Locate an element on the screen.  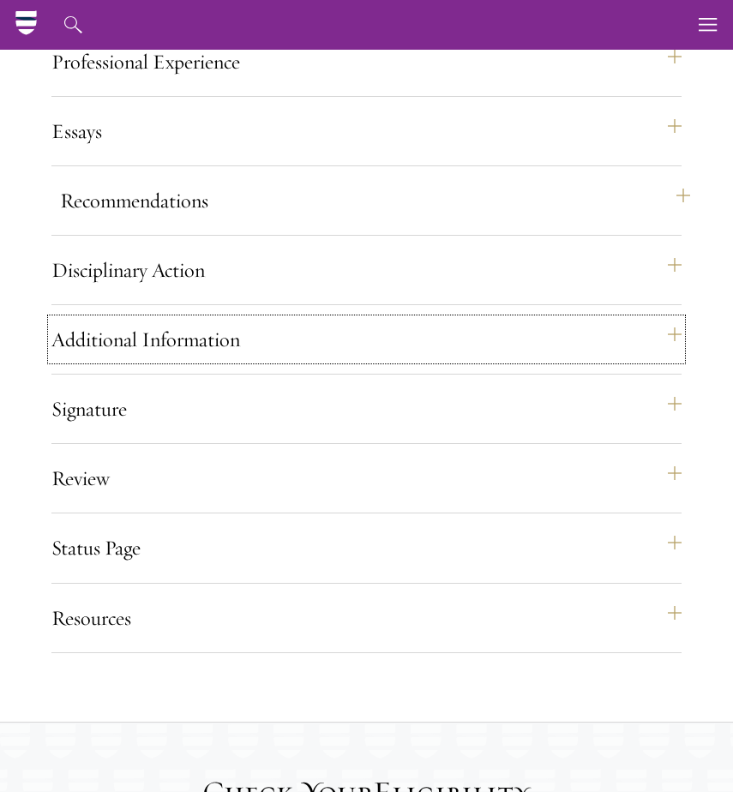
button: Essays is located at coordinates (366, 131).